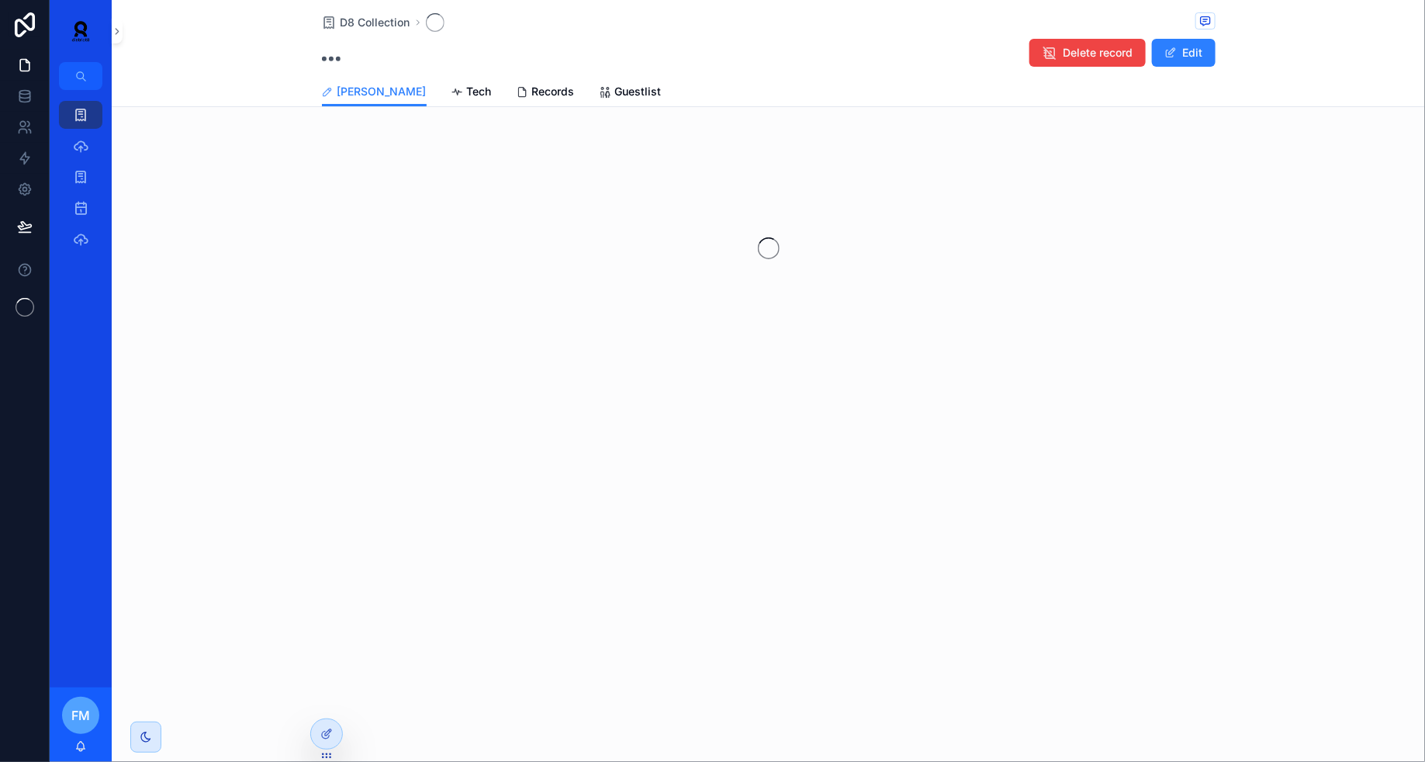 The image size is (1425, 762). Describe the element at coordinates (631, 93) in the screenshot. I see `a: Guestlist` at that location.